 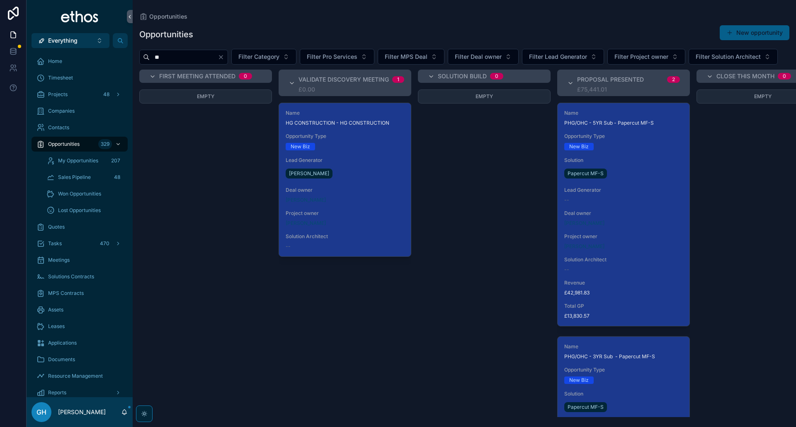 What do you see at coordinates (623, 306) in the screenshot?
I see `span: Total GP` at bounding box center [623, 306].